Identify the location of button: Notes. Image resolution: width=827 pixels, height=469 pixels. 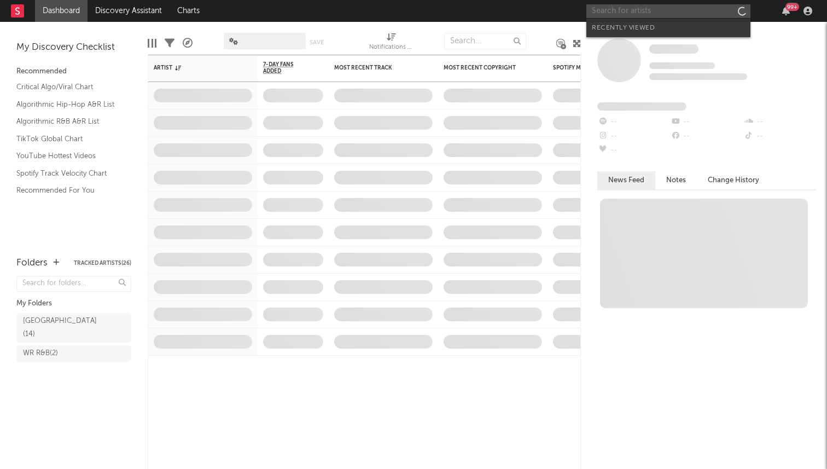
(676, 180).